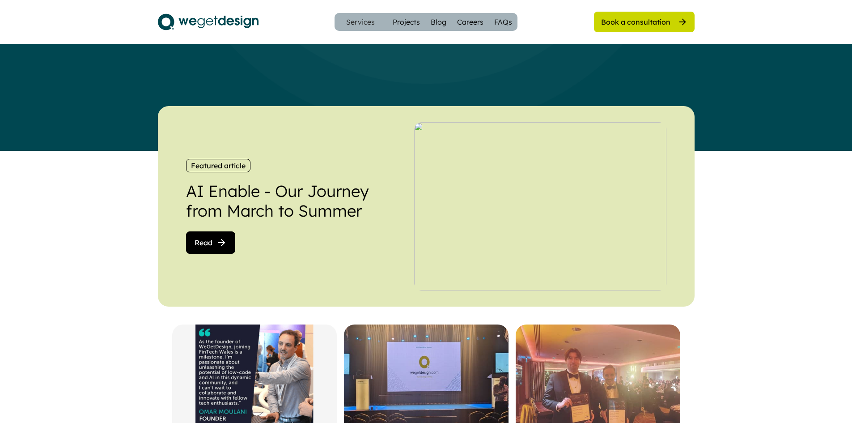 Image resolution: width=852 pixels, height=423 pixels. I want to click on img: c13c6554-9095-4a5a-af24-bfa0b8f59e58.png, so click(540, 206).